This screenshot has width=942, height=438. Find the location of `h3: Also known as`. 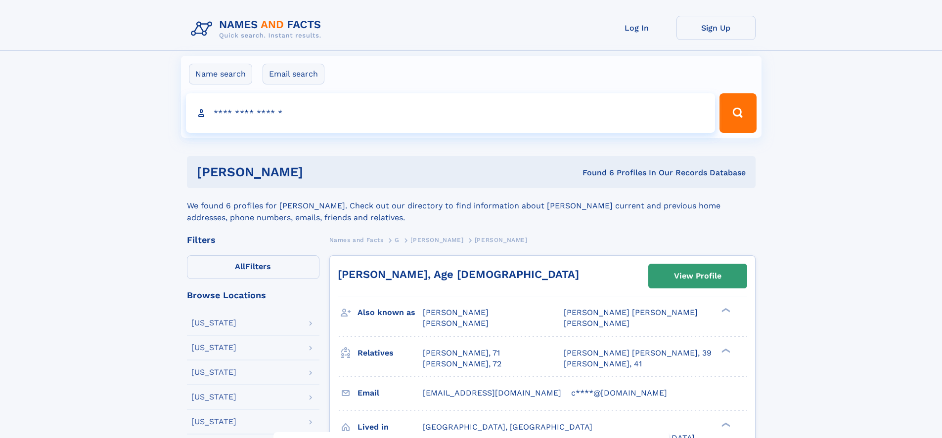

h3: Also known as is located at coordinates (390, 313).